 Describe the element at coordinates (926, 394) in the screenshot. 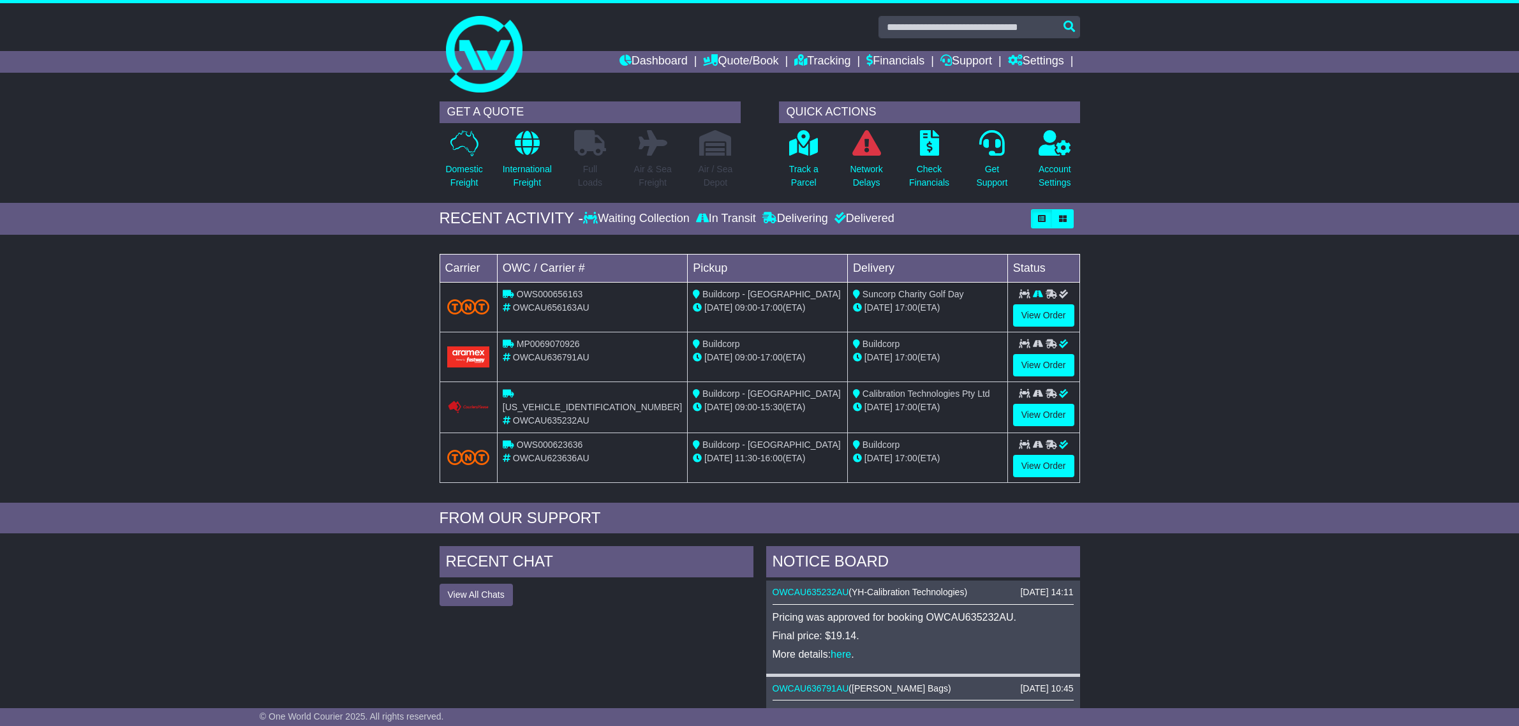

I see `span: Calibration Technologies Pty Ltd` at that location.